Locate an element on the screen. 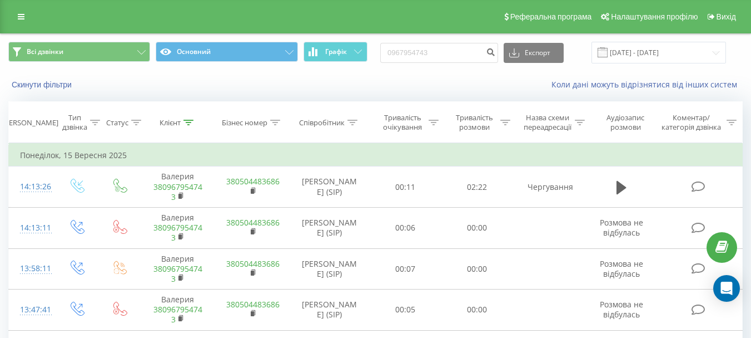  div: Open Intercom Messenger is located at coordinates (727, 288).